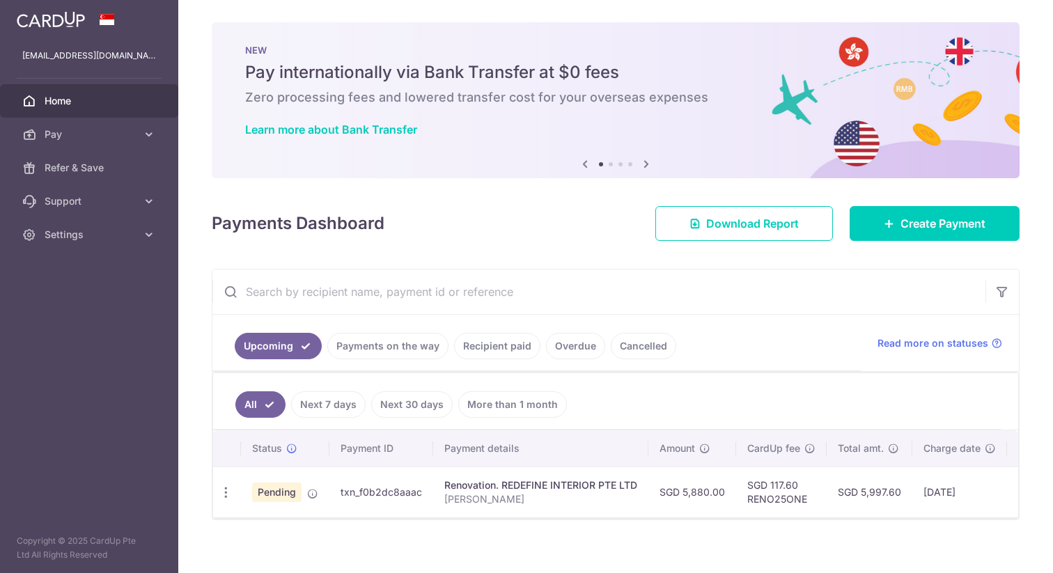 This screenshot has width=1053, height=573. What do you see at coordinates (615, 72) in the screenshot?
I see `h5: Pay internationally via Bank Transfer at $0 fees` at bounding box center [615, 72].